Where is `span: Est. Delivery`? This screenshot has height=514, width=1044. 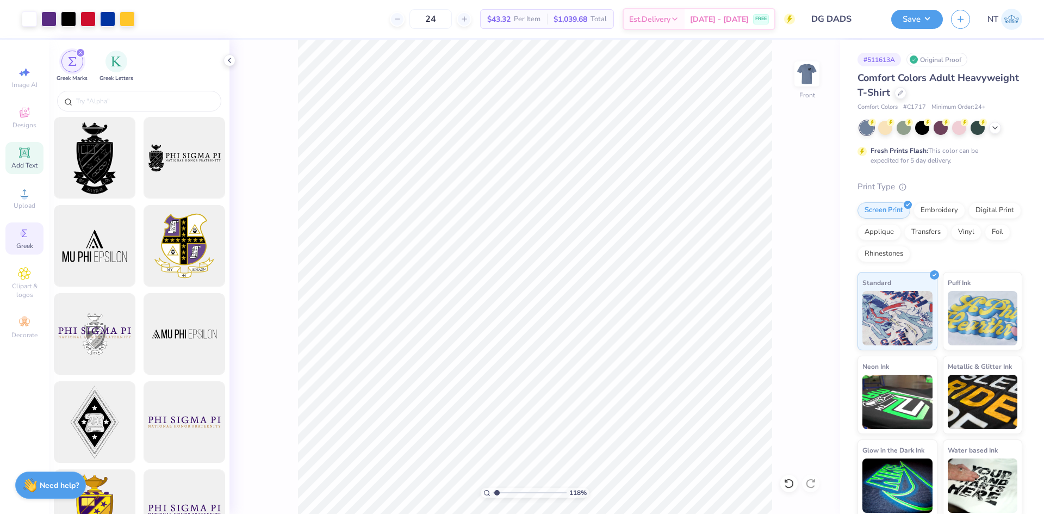
span: Est. Delivery is located at coordinates (650, 19).